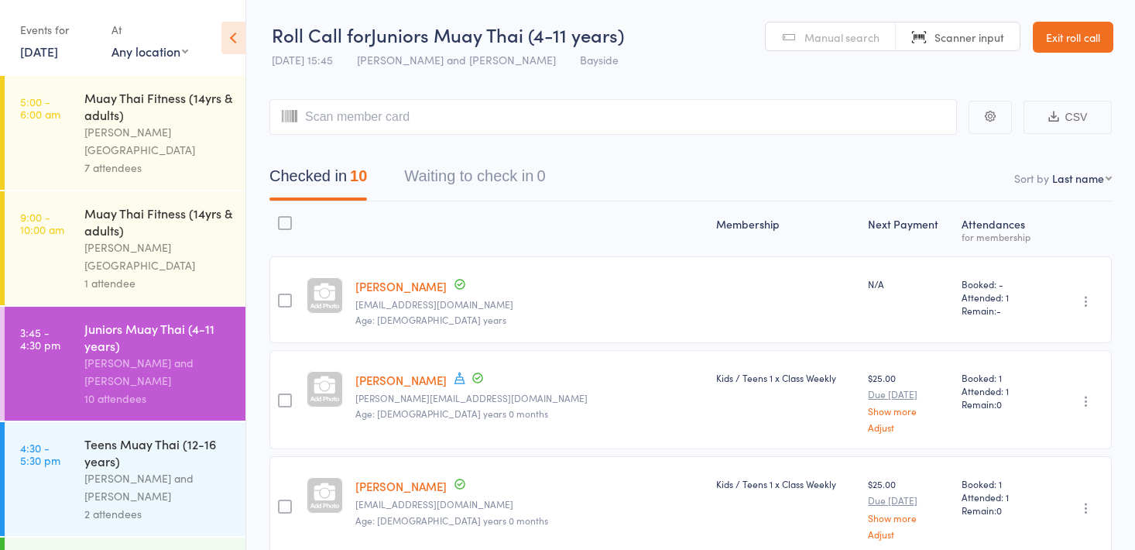 The image size is (1135, 550). Describe the element at coordinates (613, 117) in the screenshot. I see `input: Scan member card` at that location.